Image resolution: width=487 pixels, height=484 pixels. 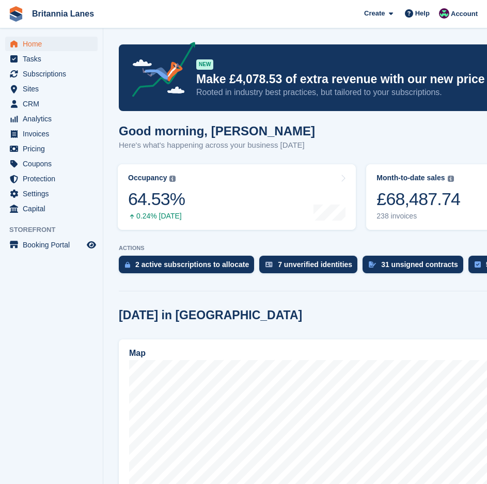 I want to click on img: price-adjustments-announcement-icon-8257ccfd72463d97f412b2fc003d46551f7dbcb40ab6d574587a9cd5c0d94..., so click(x=160, y=71).